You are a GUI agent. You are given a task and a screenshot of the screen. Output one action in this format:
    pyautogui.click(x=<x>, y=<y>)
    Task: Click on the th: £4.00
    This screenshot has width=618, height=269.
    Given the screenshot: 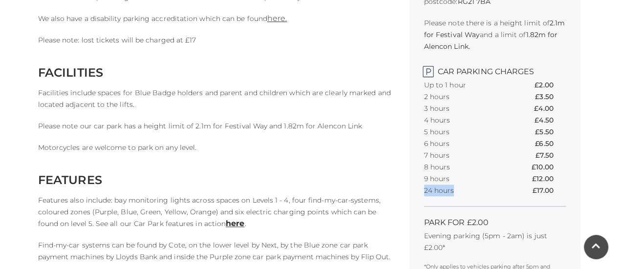 What is the action you would take?
    pyautogui.click(x=550, y=109)
    